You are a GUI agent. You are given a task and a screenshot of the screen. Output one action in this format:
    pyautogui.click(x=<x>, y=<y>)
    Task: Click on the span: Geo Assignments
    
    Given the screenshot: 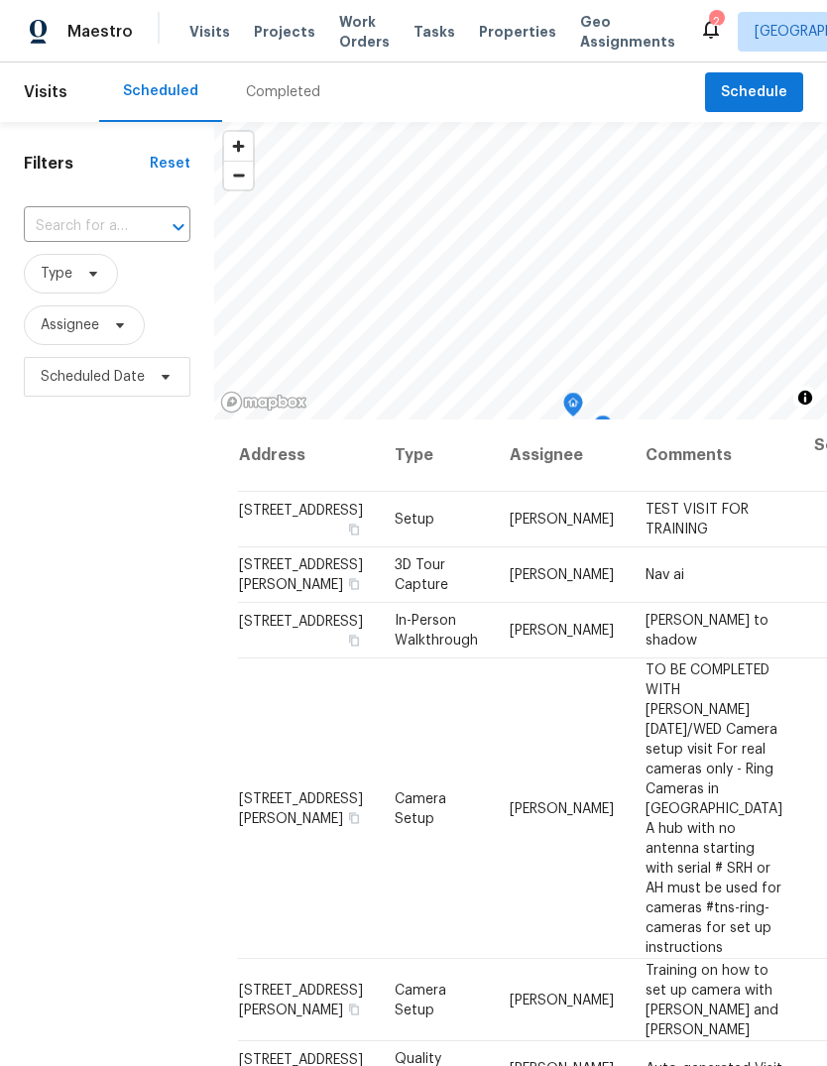 What is the action you would take?
    pyautogui.click(x=628, y=32)
    